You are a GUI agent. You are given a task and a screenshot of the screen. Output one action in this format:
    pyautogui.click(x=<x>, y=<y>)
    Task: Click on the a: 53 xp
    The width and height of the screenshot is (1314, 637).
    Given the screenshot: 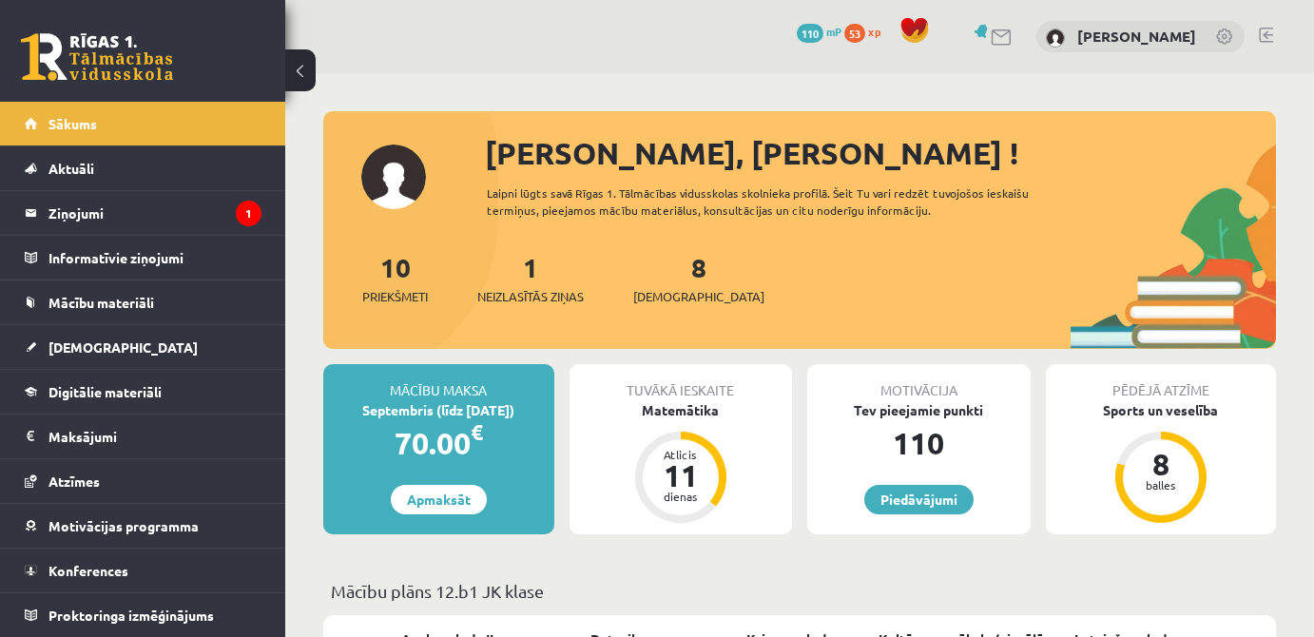 What is the action you would take?
    pyautogui.click(x=867, y=31)
    